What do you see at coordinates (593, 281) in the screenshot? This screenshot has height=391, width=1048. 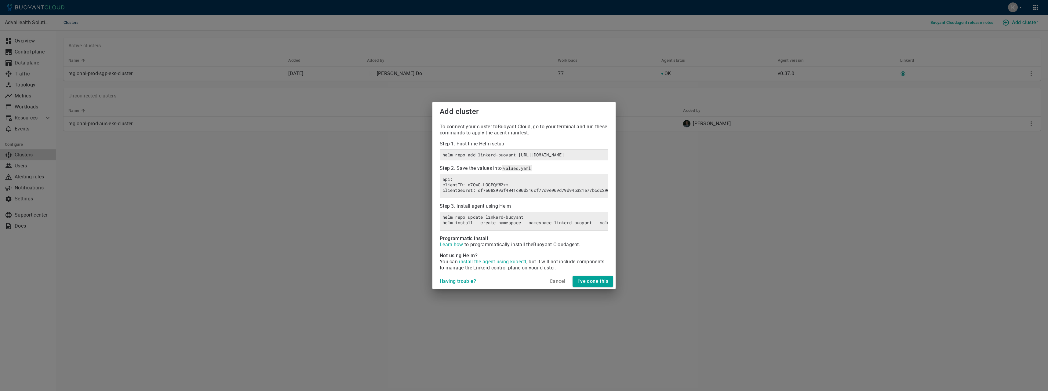 I see `button: I’ve done this` at bounding box center [593, 281].